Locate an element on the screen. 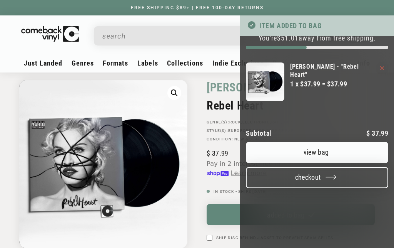 The width and height of the screenshot is (394, 248). a: View bag is located at coordinates (317, 152).